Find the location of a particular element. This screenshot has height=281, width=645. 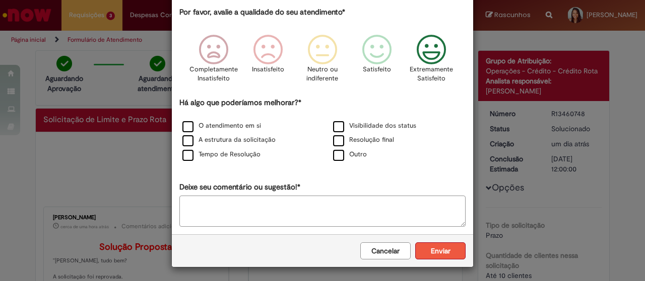

label: Tempo de Resolução is located at coordinates (221, 155).